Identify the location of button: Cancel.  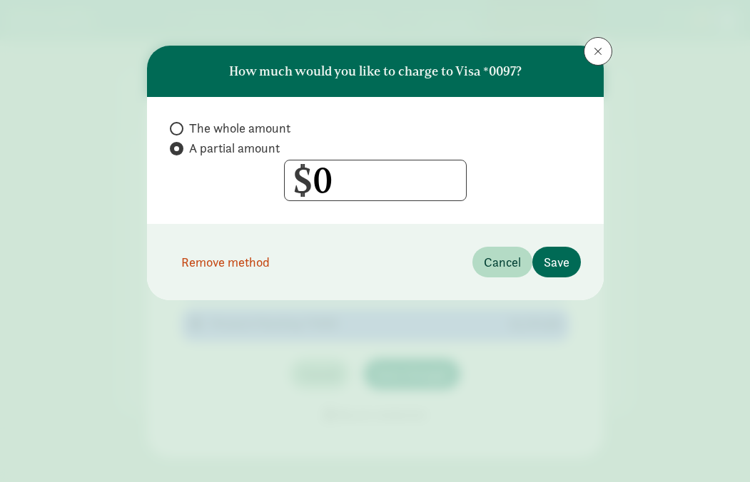
(502, 262).